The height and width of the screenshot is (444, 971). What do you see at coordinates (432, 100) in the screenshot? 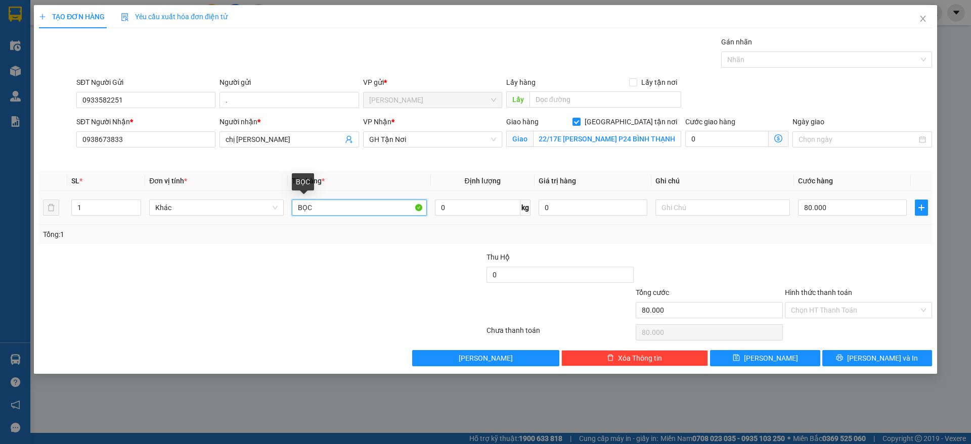
I see `span: Gia Kiệm` at bounding box center [432, 100].